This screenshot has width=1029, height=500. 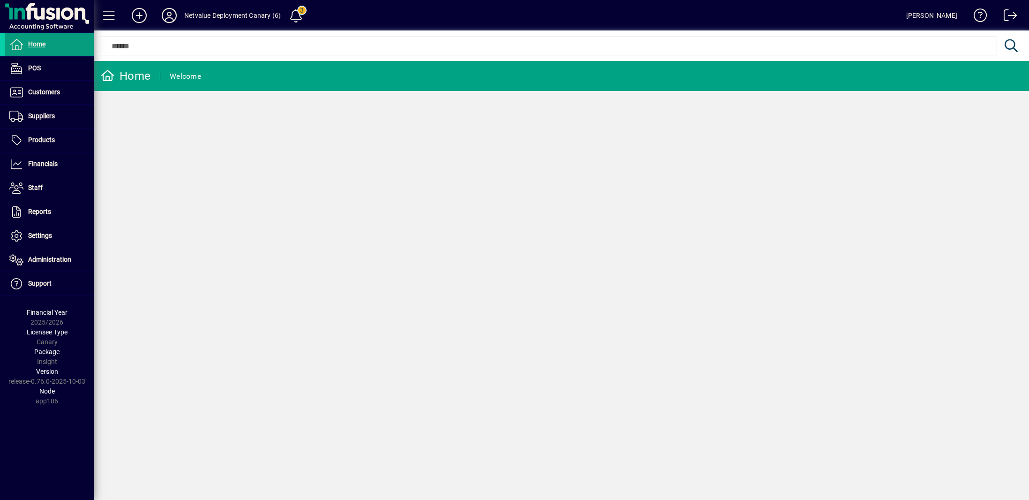 I want to click on a: Support, so click(x=49, y=284).